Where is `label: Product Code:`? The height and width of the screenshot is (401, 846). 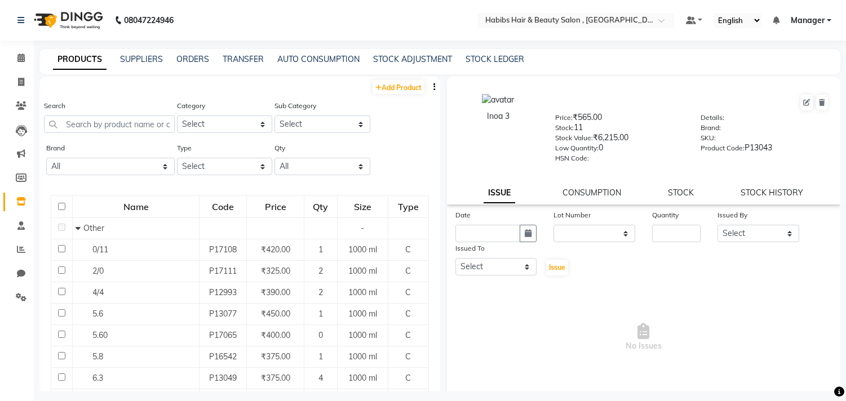
label: Product Code: is located at coordinates (723, 148).